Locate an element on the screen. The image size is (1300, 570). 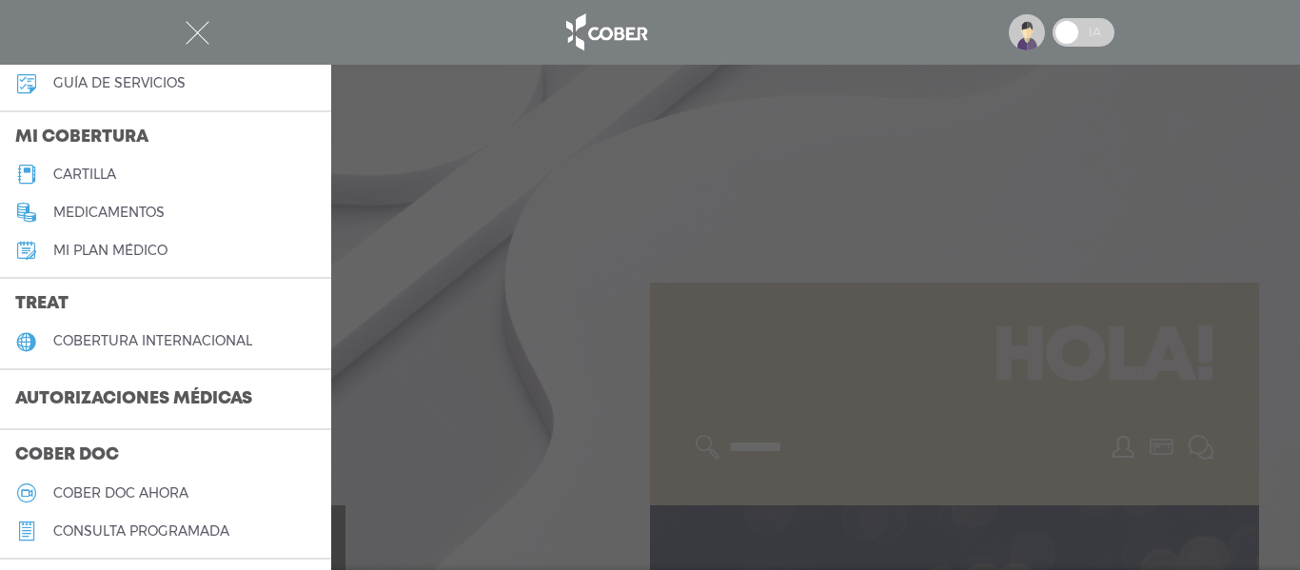
h5: medicamentos is located at coordinates (108, 212).